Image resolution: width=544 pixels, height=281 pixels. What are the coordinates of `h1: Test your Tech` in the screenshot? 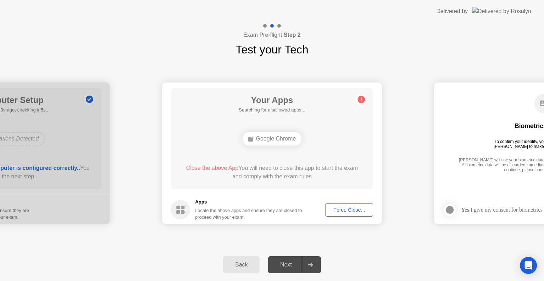 It's located at (272, 50).